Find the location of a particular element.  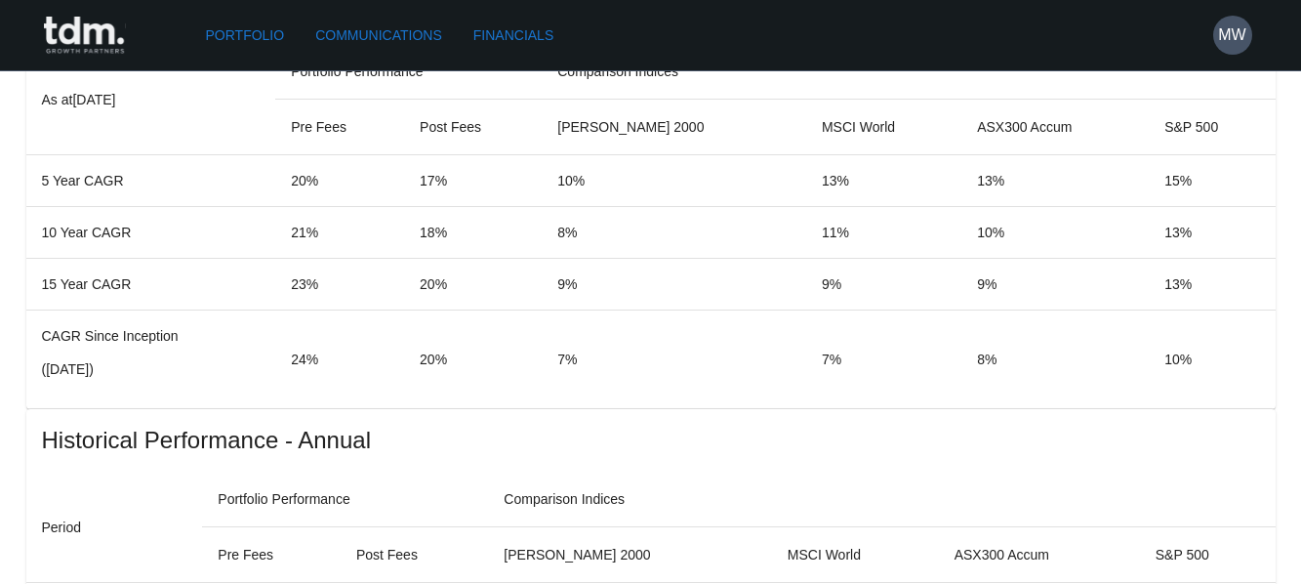

a: Financials is located at coordinates (514, 35).